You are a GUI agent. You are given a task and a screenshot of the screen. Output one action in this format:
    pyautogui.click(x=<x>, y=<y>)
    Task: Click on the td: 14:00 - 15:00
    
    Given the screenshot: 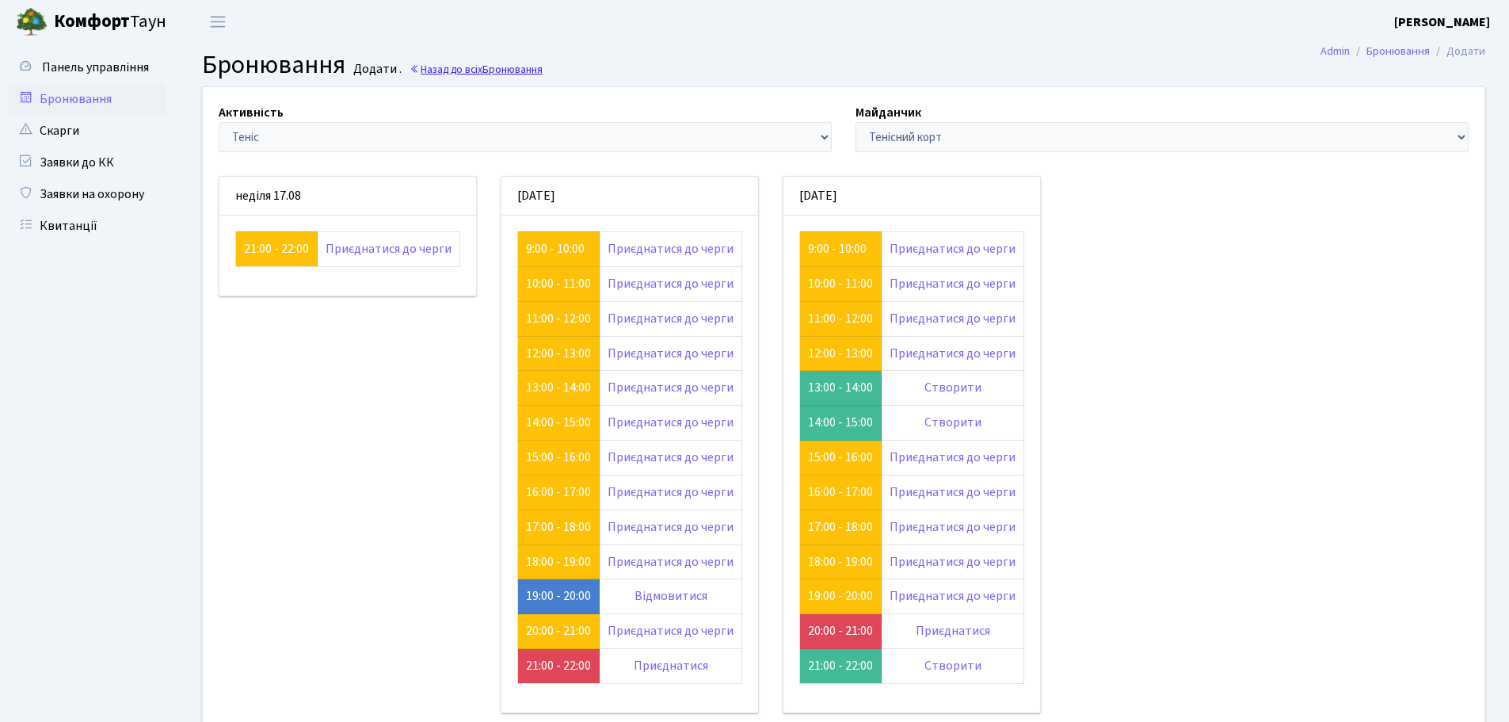 What is the action you would take?
    pyautogui.click(x=840, y=423)
    